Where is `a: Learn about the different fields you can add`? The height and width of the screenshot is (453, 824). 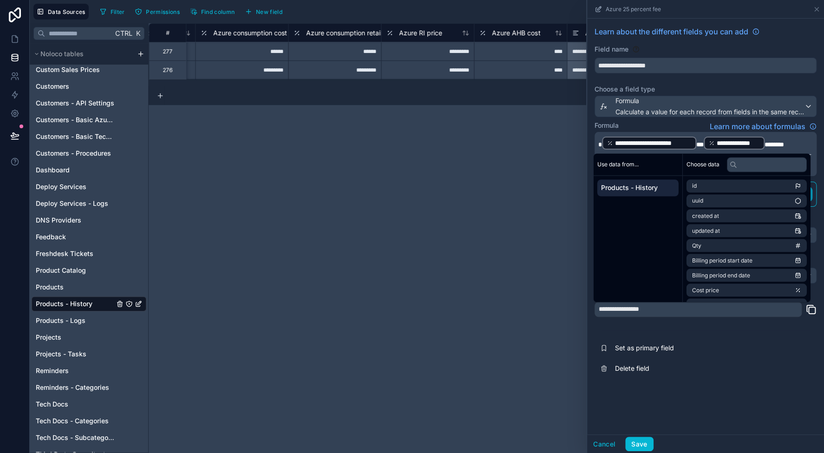 a: Learn about the different fields you can add is located at coordinates (677, 32).